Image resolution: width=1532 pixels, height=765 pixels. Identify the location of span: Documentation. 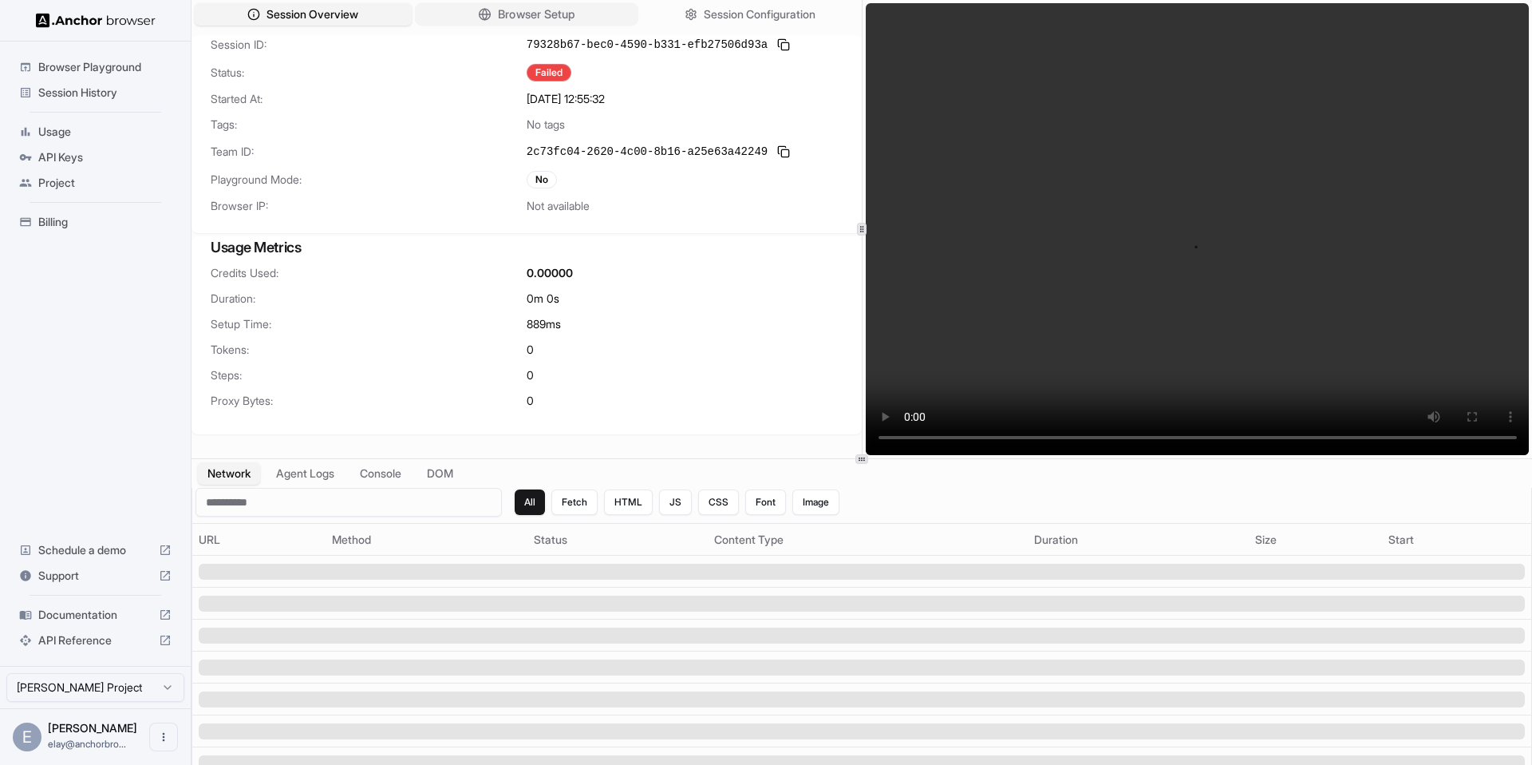
(95, 615).